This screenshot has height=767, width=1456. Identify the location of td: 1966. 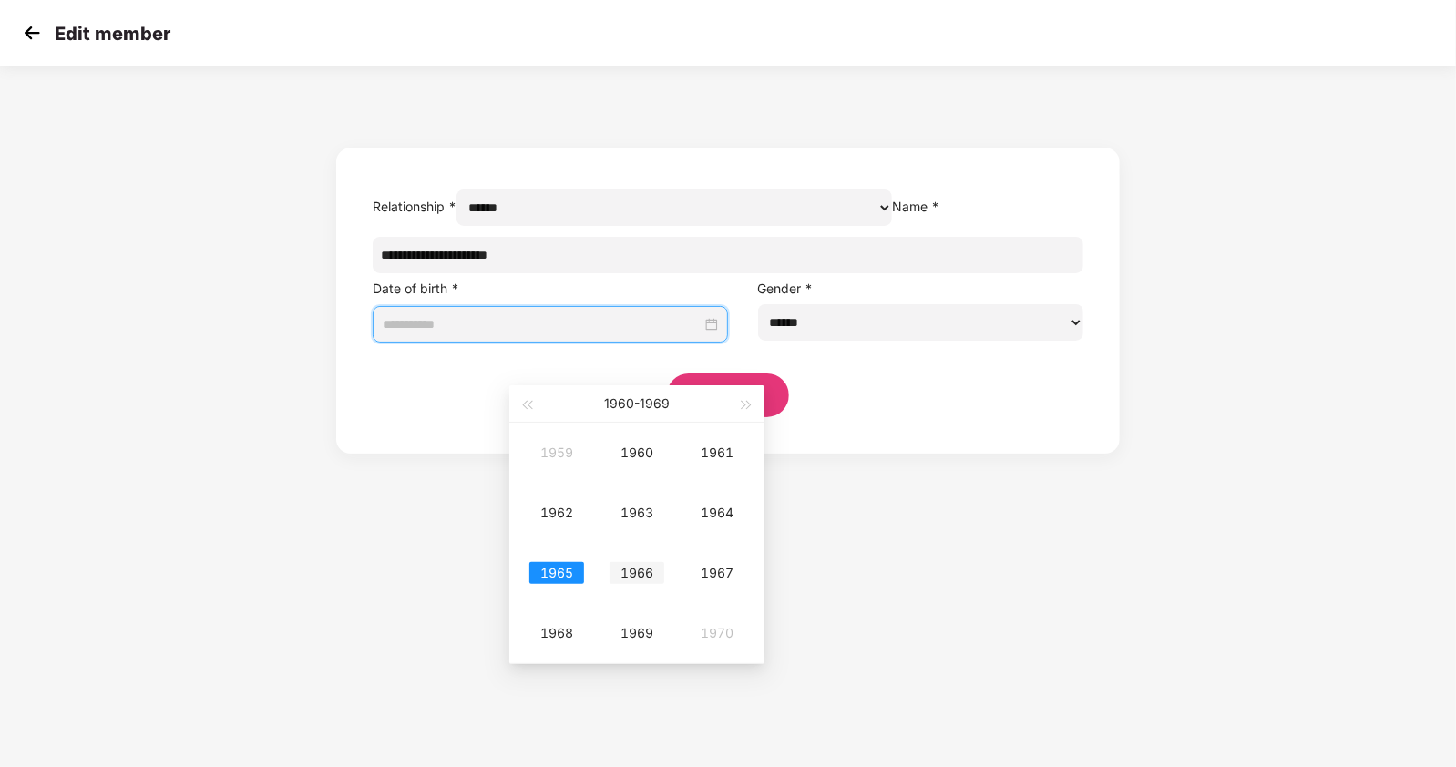
(637, 573).